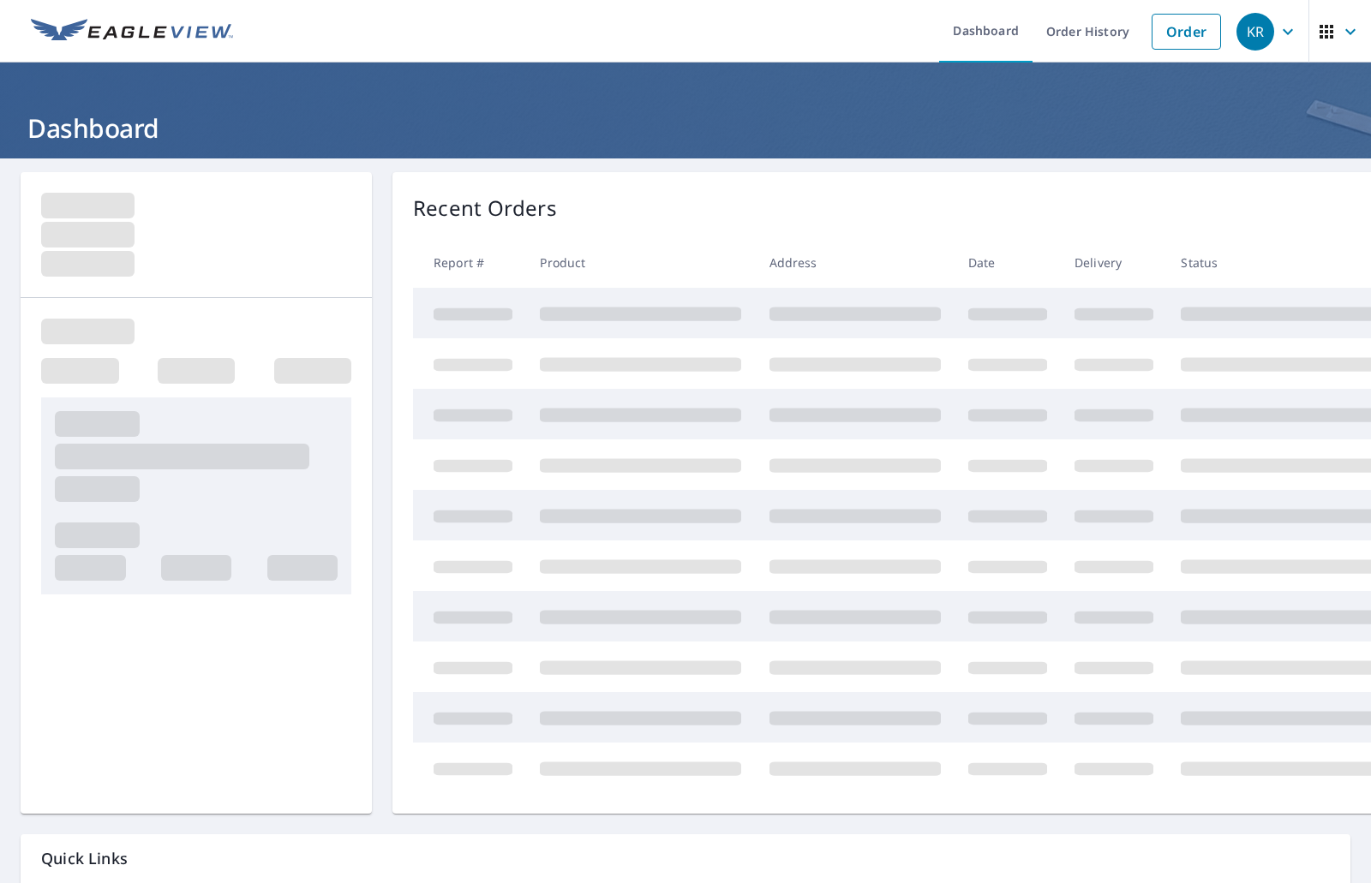 Image resolution: width=1371 pixels, height=883 pixels. What do you see at coordinates (1255, 32) in the screenshot?
I see `div: KR` at bounding box center [1255, 32].